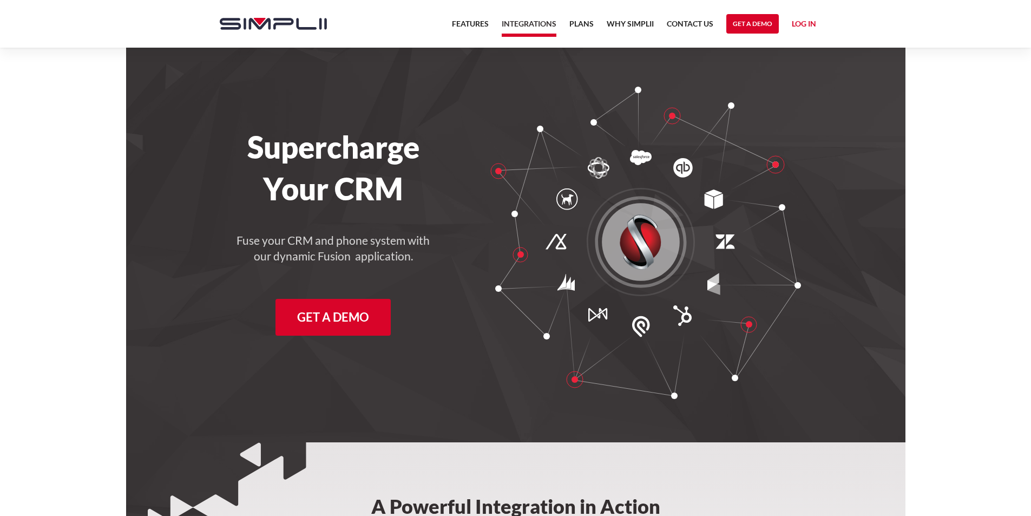 Image resolution: width=1031 pixels, height=516 pixels. What do you see at coordinates (333, 188) in the screenshot?
I see `h1: Your CRM` at bounding box center [333, 188].